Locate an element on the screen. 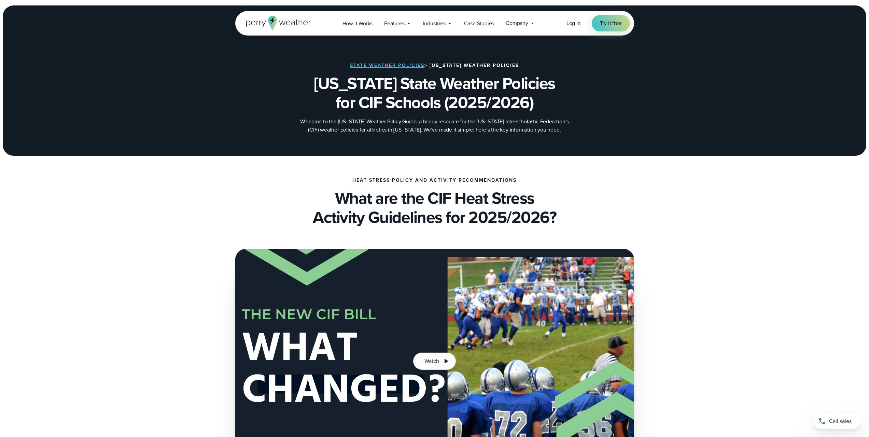 Image resolution: width=869 pixels, height=437 pixels. h4: Heat Stress Policy and Activity Recommendations is located at coordinates (434, 180).